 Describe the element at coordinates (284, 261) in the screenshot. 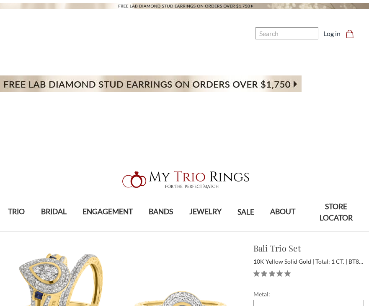

I see `span: 10K Yellow Solid Gold` at that location.